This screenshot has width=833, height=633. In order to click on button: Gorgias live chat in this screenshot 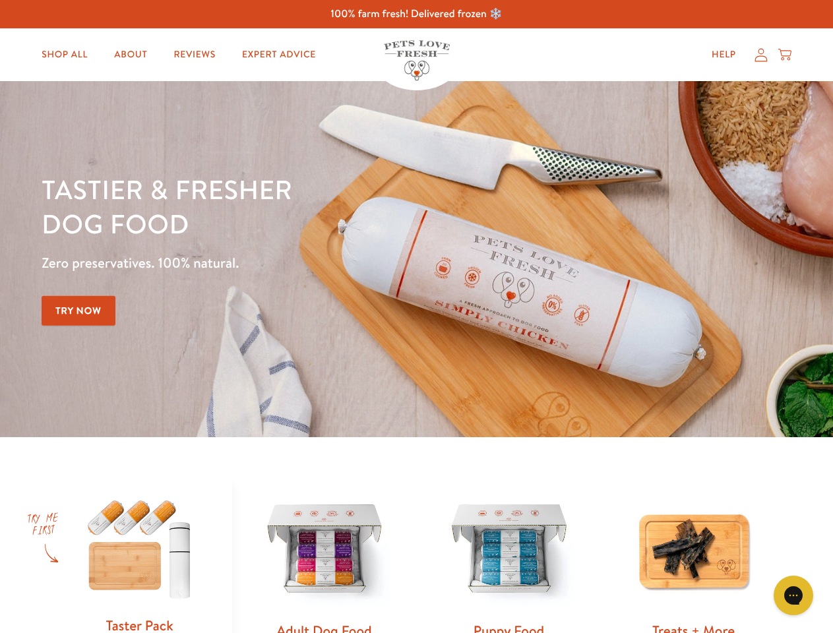, I will do `click(26, 24)`.